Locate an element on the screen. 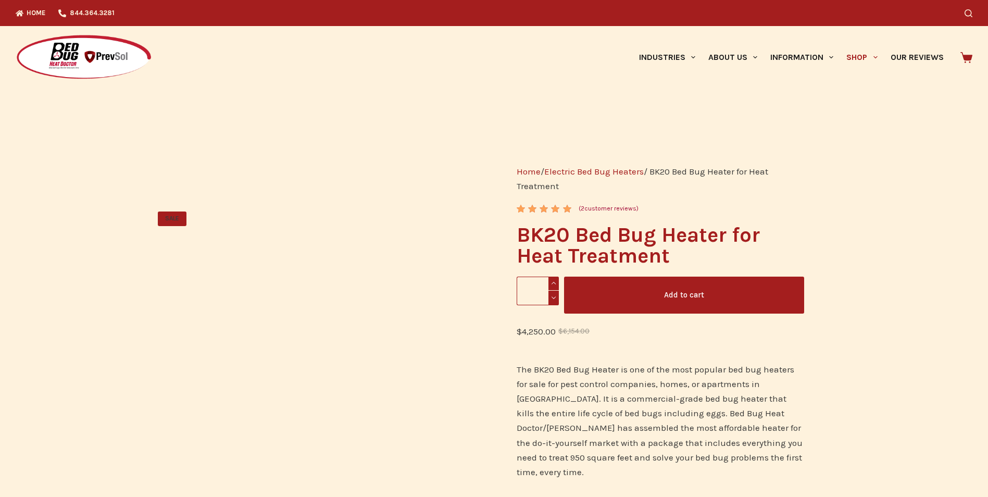 This screenshot has height=497, width=988. p: The BK20 Bed Bug Heater is one of the most popular bed bug heaters for sale for pest control comp... is located at coordinates (660, 420).